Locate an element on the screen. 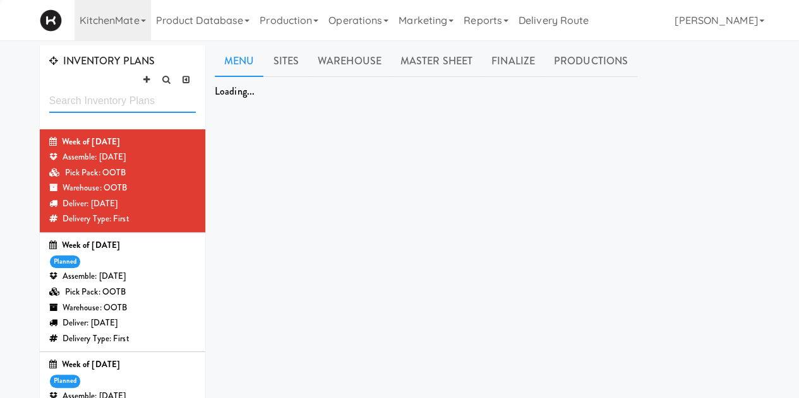 Image resolution: width=799 pixels, height=398 pixels. input: Search Inventory Plans is located at coordinates (122, 101).